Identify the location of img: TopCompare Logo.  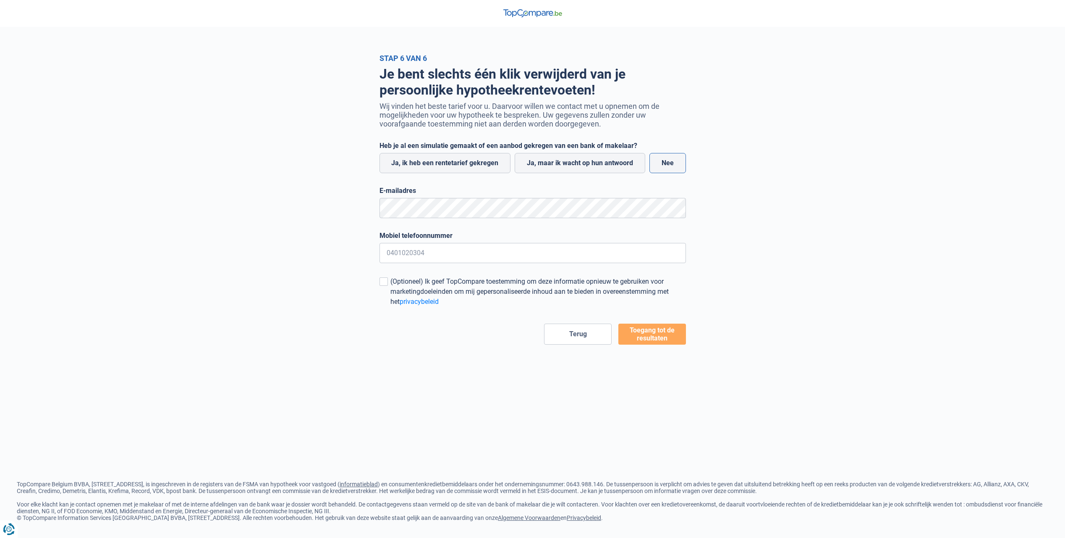
(533, 13).